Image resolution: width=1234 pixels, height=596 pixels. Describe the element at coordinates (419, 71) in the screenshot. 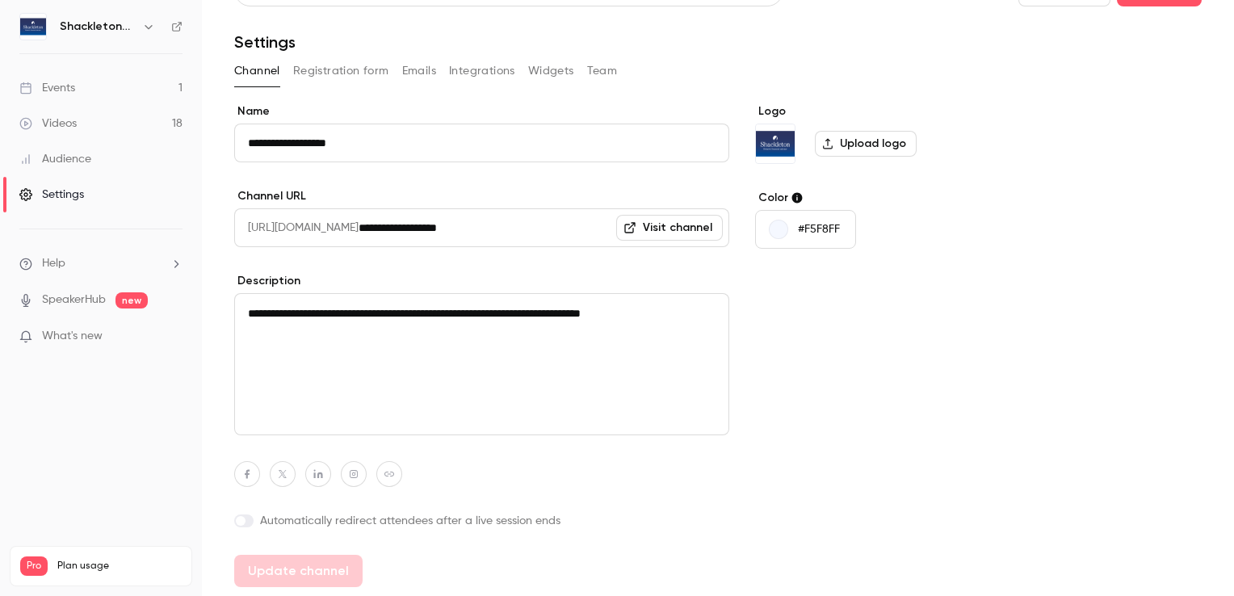

I see `button: Emails` at that location.